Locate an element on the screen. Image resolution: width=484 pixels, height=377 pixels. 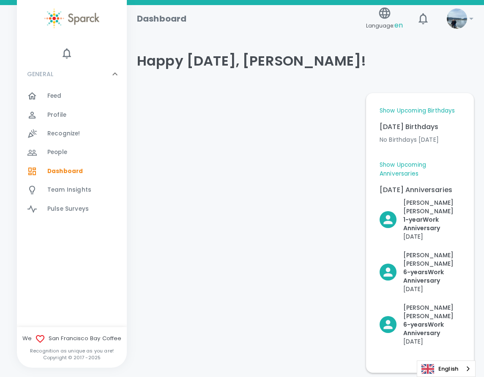
a: English is located at coordinates (446, 368).